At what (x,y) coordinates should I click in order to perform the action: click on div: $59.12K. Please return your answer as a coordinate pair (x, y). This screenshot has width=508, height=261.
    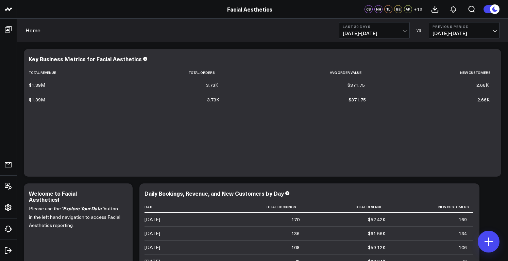
    Looking at the image, I should click on (376, 247).